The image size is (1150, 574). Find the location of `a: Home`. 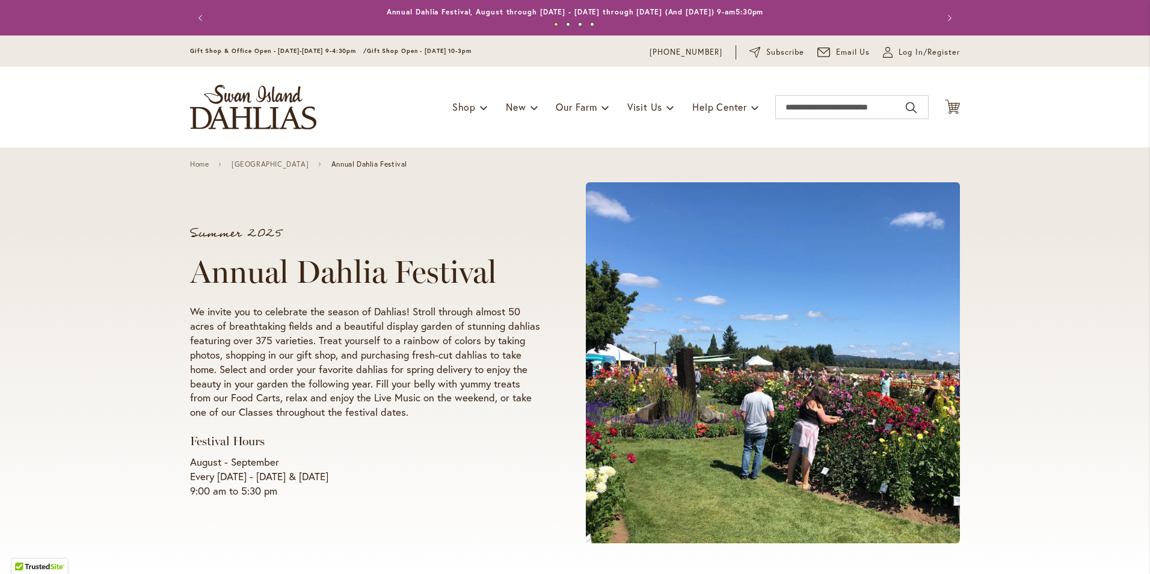

a: Home is located at coordinates (199, 164).